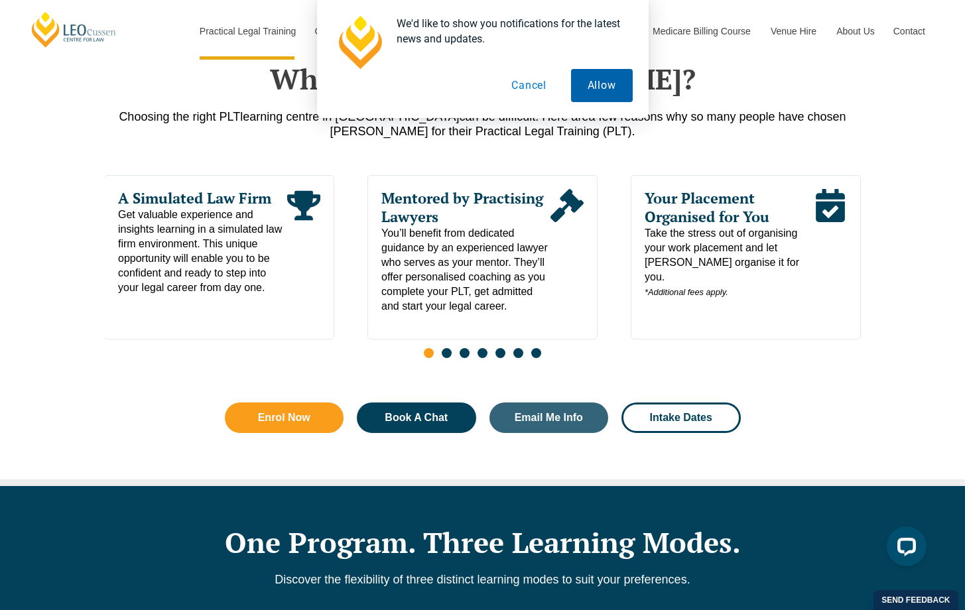  Describe the element at coordinates (416, 418) in the screenshot. I see `span: Book A Chat` at that location.